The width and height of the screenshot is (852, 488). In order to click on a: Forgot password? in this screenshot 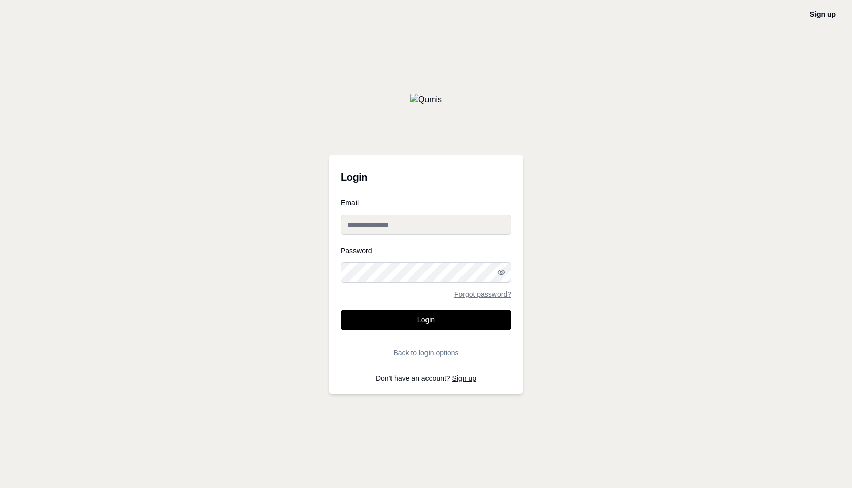, I will do `click(483, 294)`.